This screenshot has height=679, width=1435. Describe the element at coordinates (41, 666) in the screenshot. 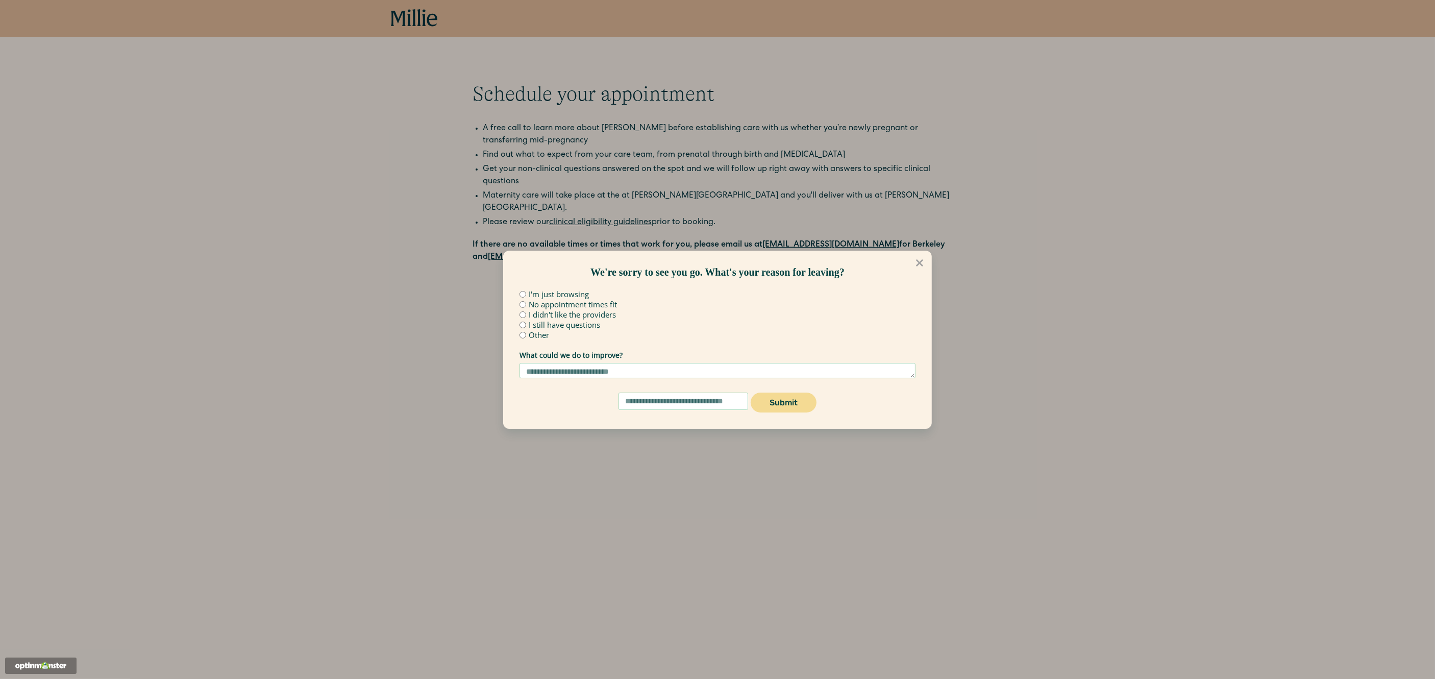

I see `img: Powered by OptinMonster` at that location.